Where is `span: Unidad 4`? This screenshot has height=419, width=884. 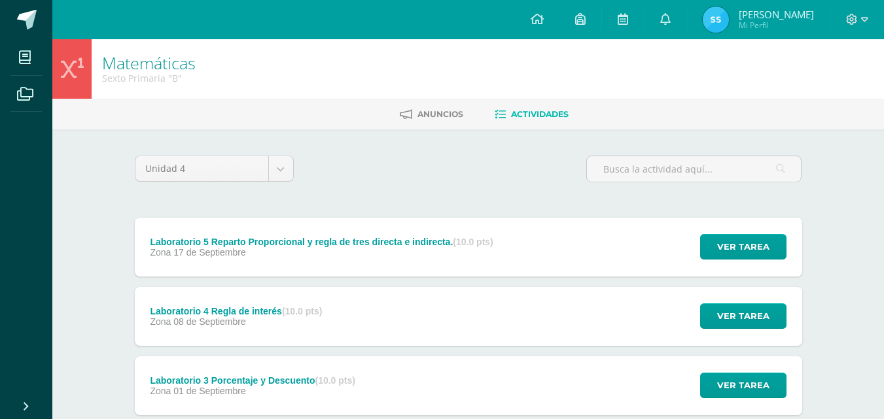 span: Unidad 4 is located at coordinates (202, 169).